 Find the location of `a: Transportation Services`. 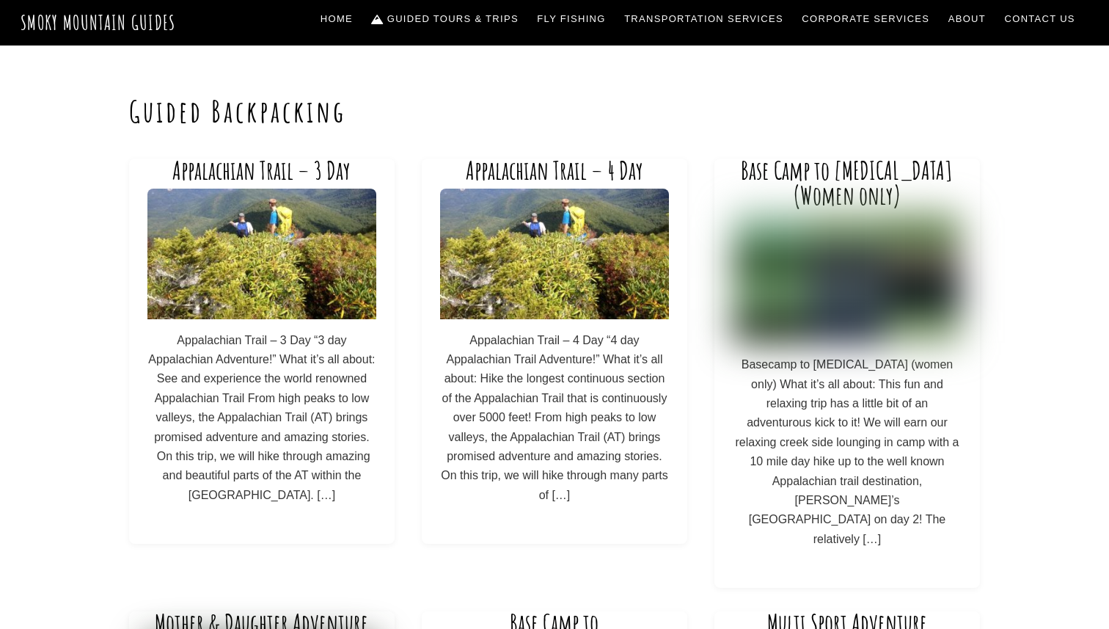

a: Transportation Services is located at coordinates (703, 19).